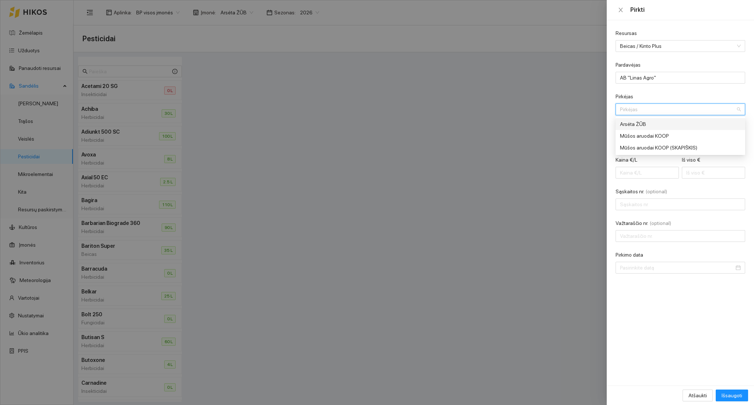  Describe the element at coordinates (691, 160) in the screenshot. I see `label: Iš viso €` at that location.